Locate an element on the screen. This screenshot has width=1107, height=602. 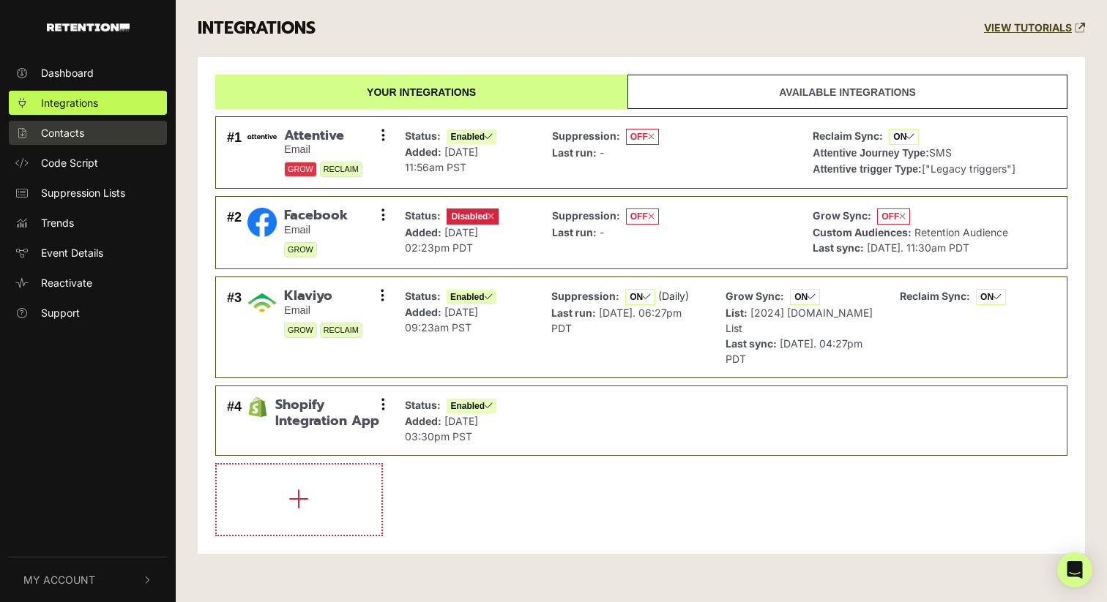
img: Facebook is located at coordinates (262, 222).